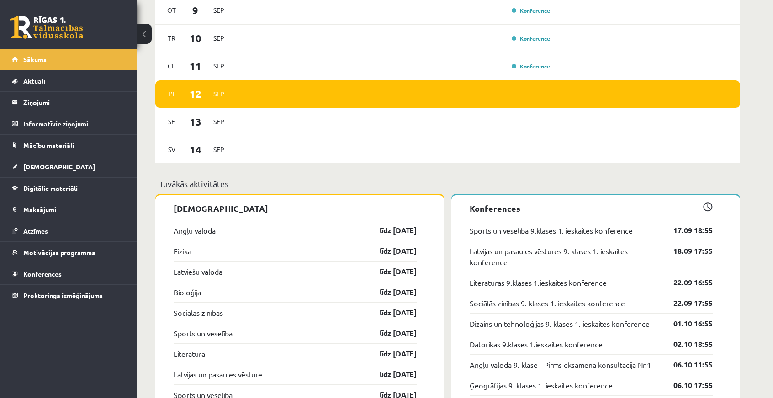  I want to click on a: Datorikas 9.klases 1.ieskaites konference, so click(536, 344).